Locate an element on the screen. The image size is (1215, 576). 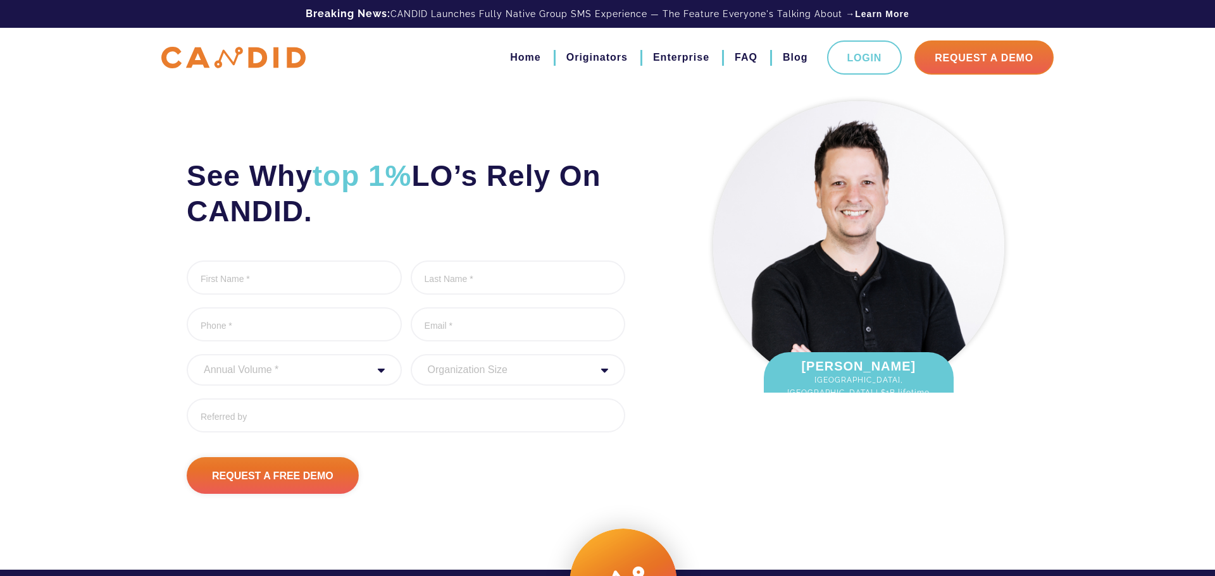
input: Referred by is located at coordinates (406, 416).